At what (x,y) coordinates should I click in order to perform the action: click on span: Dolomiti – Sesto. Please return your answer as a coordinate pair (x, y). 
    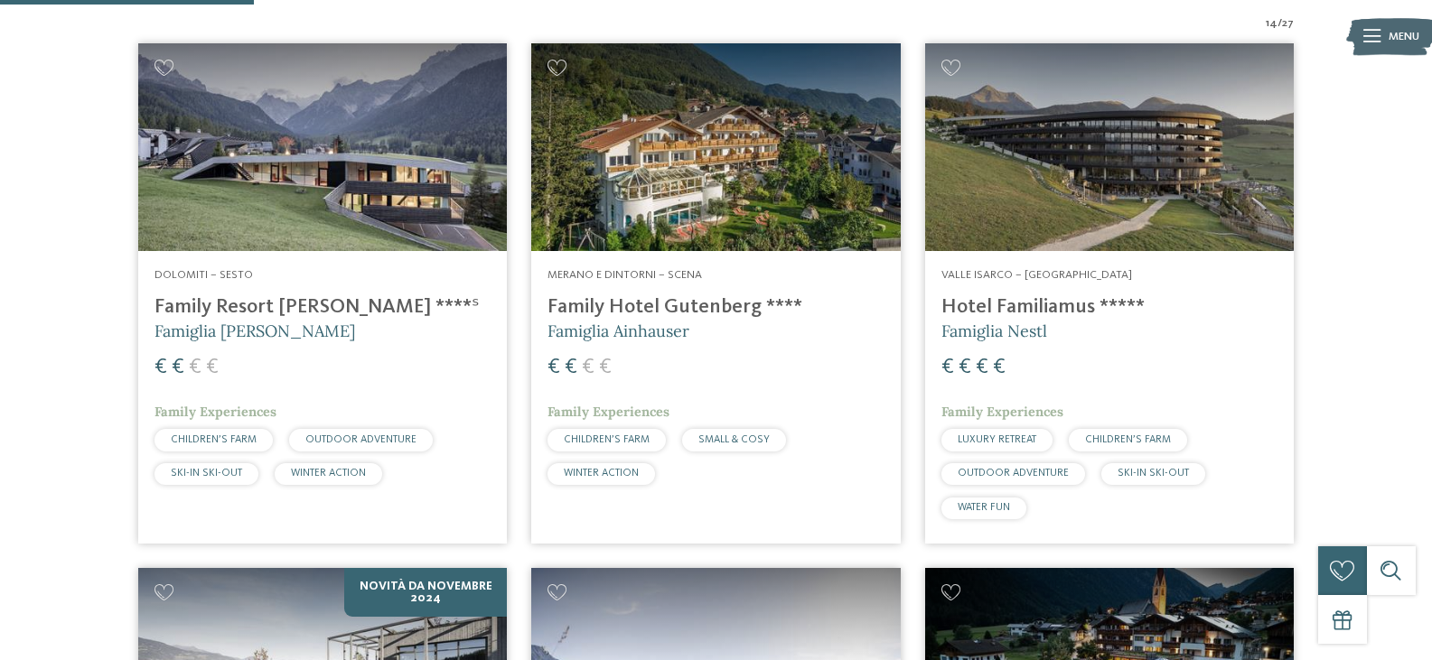
    Looking at the image, I should click on (203, 275).